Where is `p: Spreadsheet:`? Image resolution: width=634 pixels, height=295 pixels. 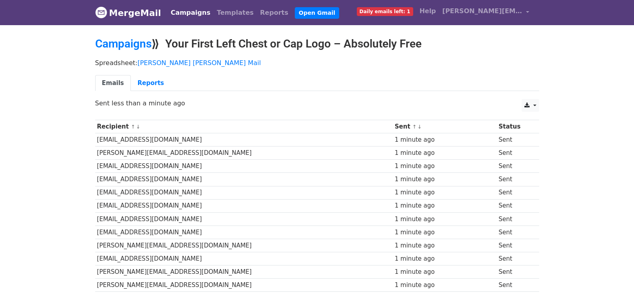 p: Spreadsheet: is located at coordinates (317, 63).